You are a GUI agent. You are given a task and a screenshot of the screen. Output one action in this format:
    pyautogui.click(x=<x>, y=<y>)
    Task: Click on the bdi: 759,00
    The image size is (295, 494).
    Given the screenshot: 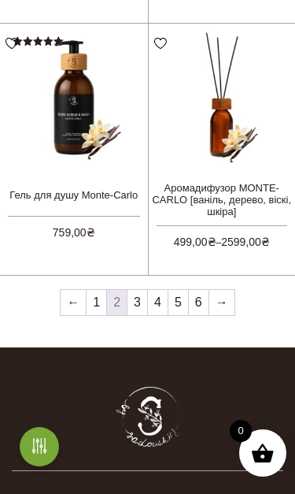 What is the action you would take?
    pyautogui.click(x=74, y=232)
    